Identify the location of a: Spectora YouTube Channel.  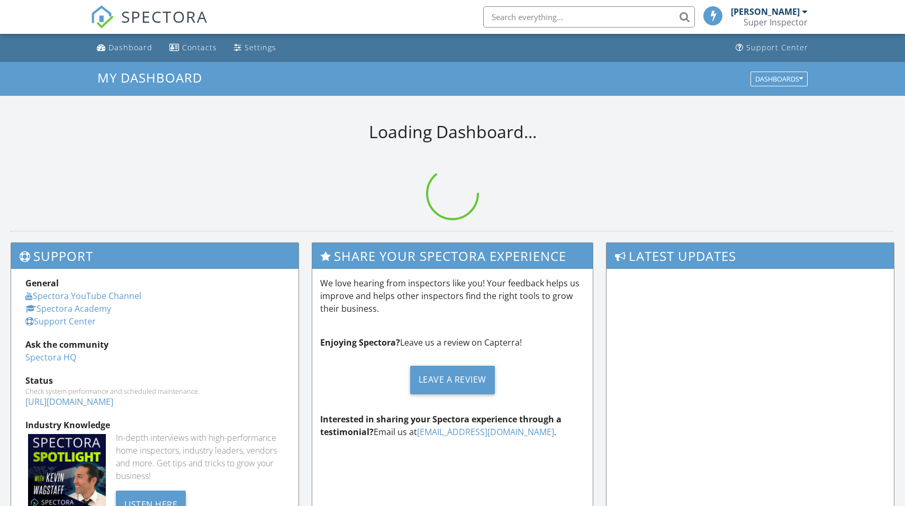
(83, 296).